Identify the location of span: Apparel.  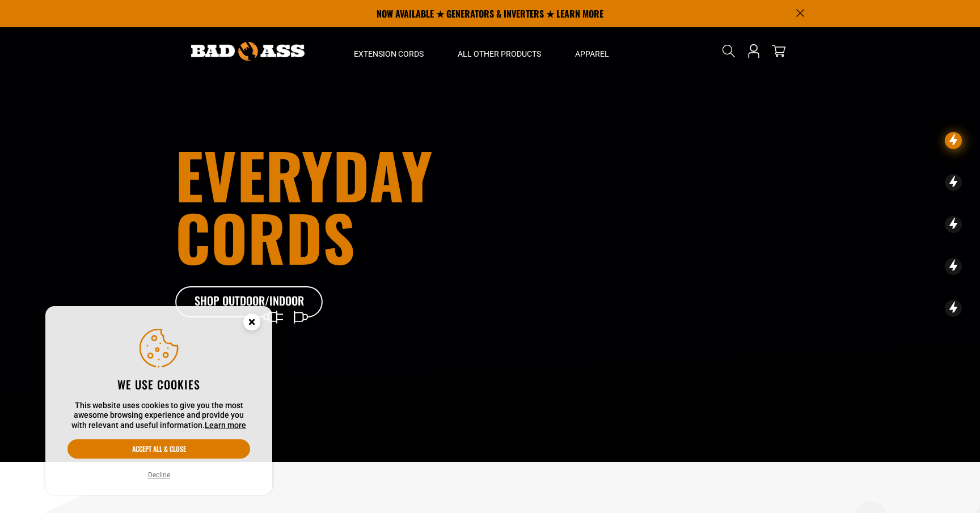
(592, 54).